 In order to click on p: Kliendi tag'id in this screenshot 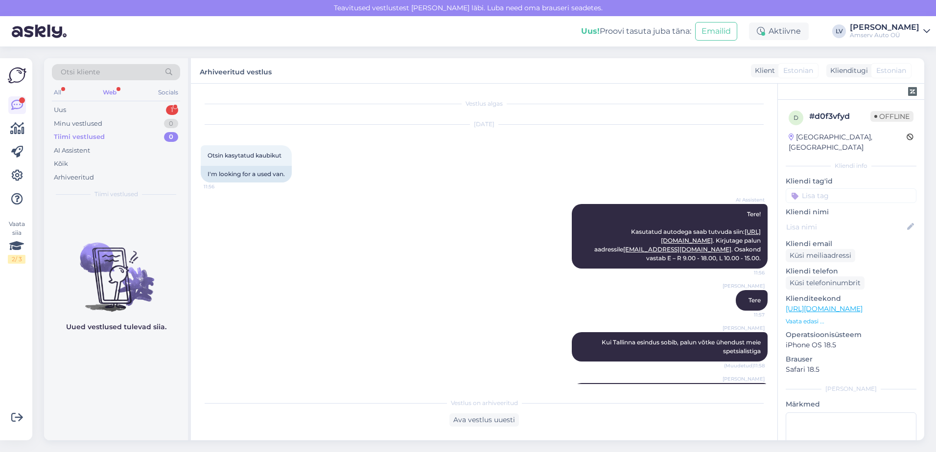, I will do `click(851, 181)`.